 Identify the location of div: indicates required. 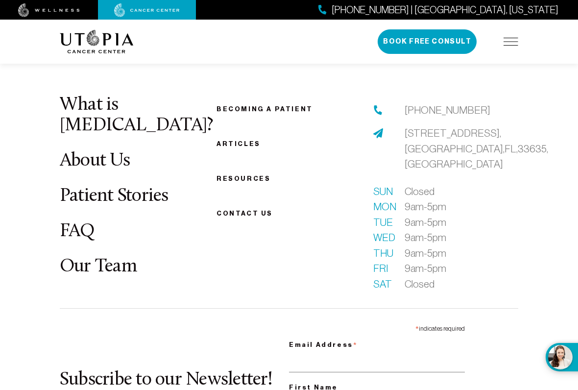
(377, 327).